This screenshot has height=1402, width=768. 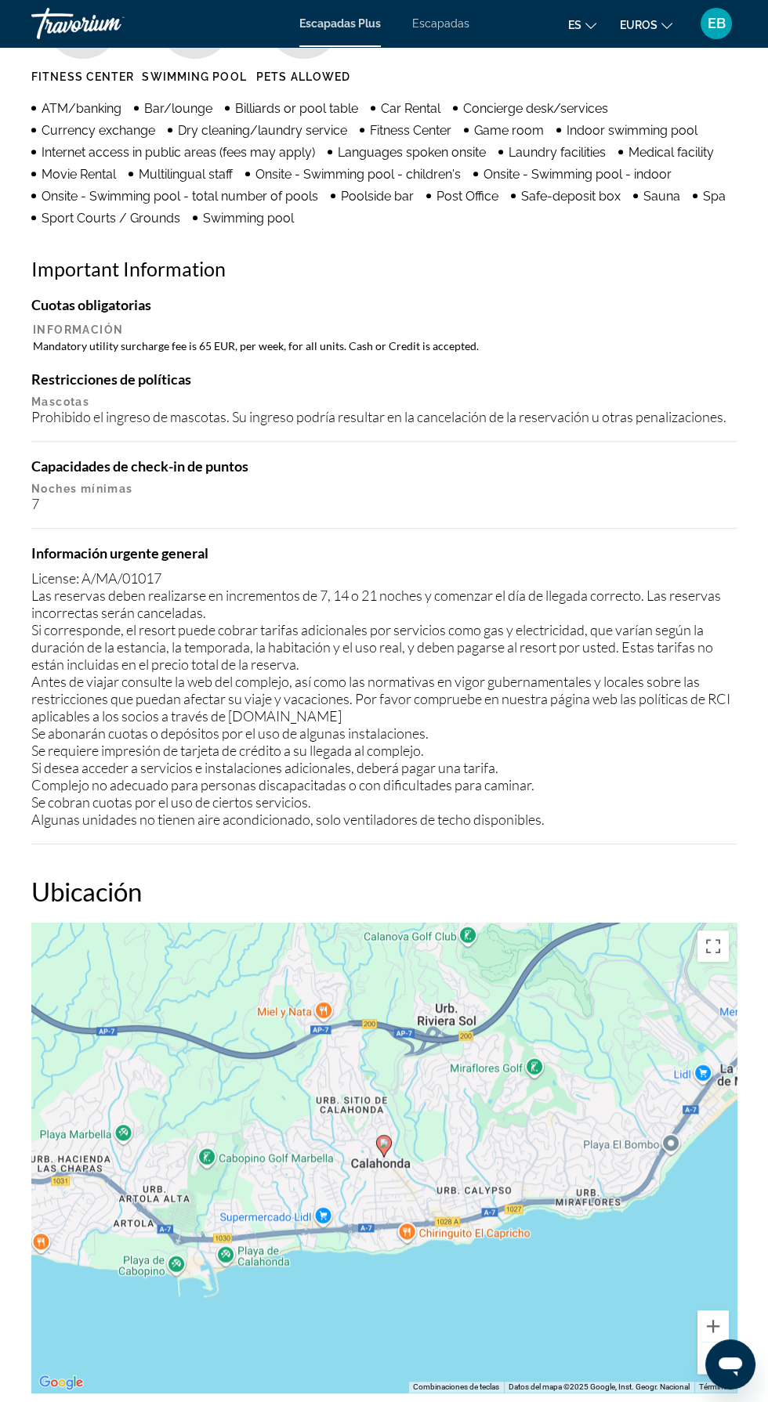 What do you see at coordinates (715, 1386) in the screenshot?
I see `a: Términos (se abre en una nueva pestaña)` at bounding box center [715, 1386].